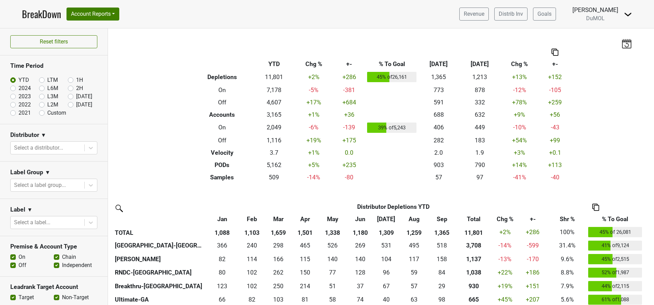 The height and width of the screenshot is (305, 654). What do you see at coordinates (480, 165) in the screenshot?
I see `td: 790` at bounding box center [480, 165].